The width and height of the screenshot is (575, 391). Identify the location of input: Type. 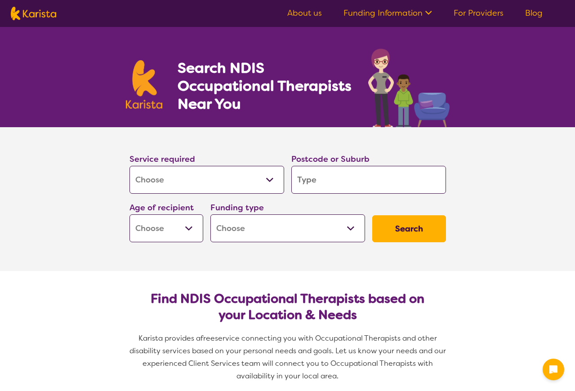
(369, 180).